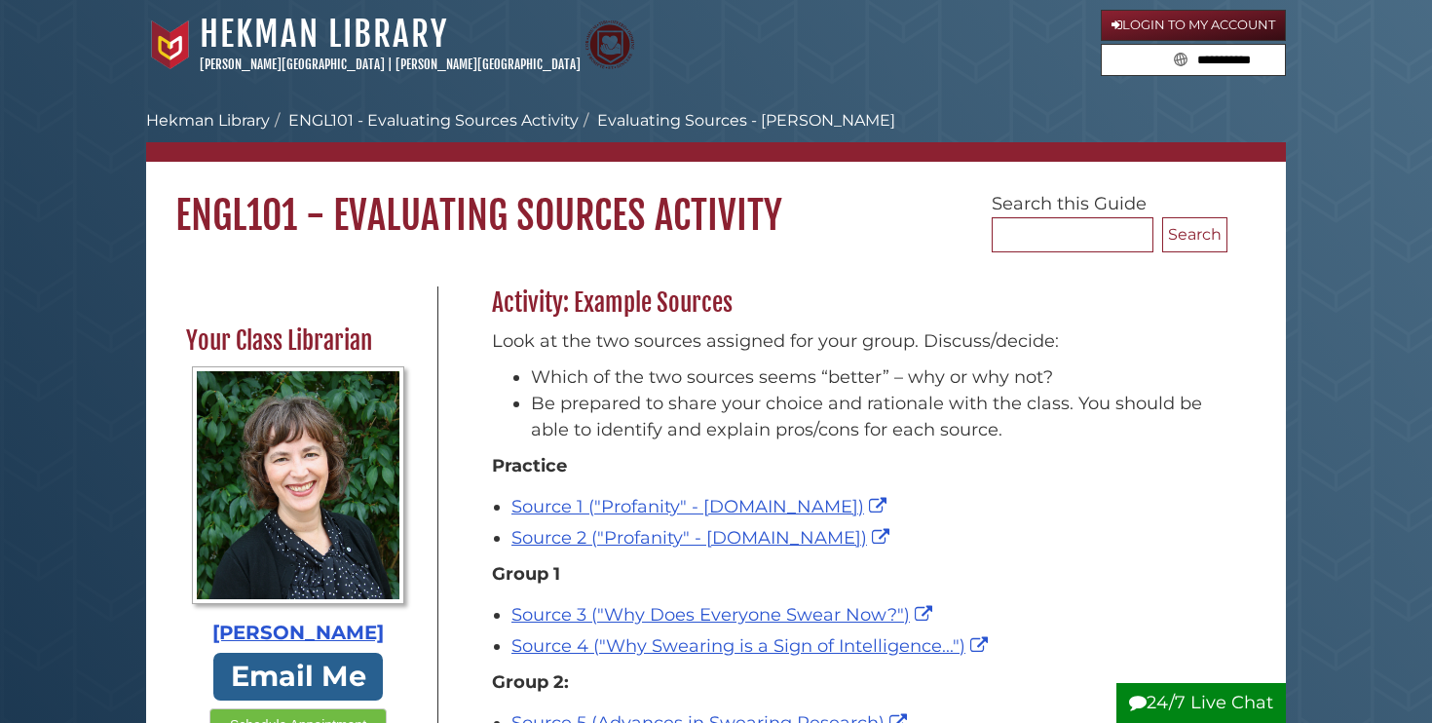 The image size is (1432, 723). What do you see at coordinates (854, 341) in the screenshot?
I see `p: Look at the two sources assigned for your group. Discuss/decide:` at bounding box center [854, 341].